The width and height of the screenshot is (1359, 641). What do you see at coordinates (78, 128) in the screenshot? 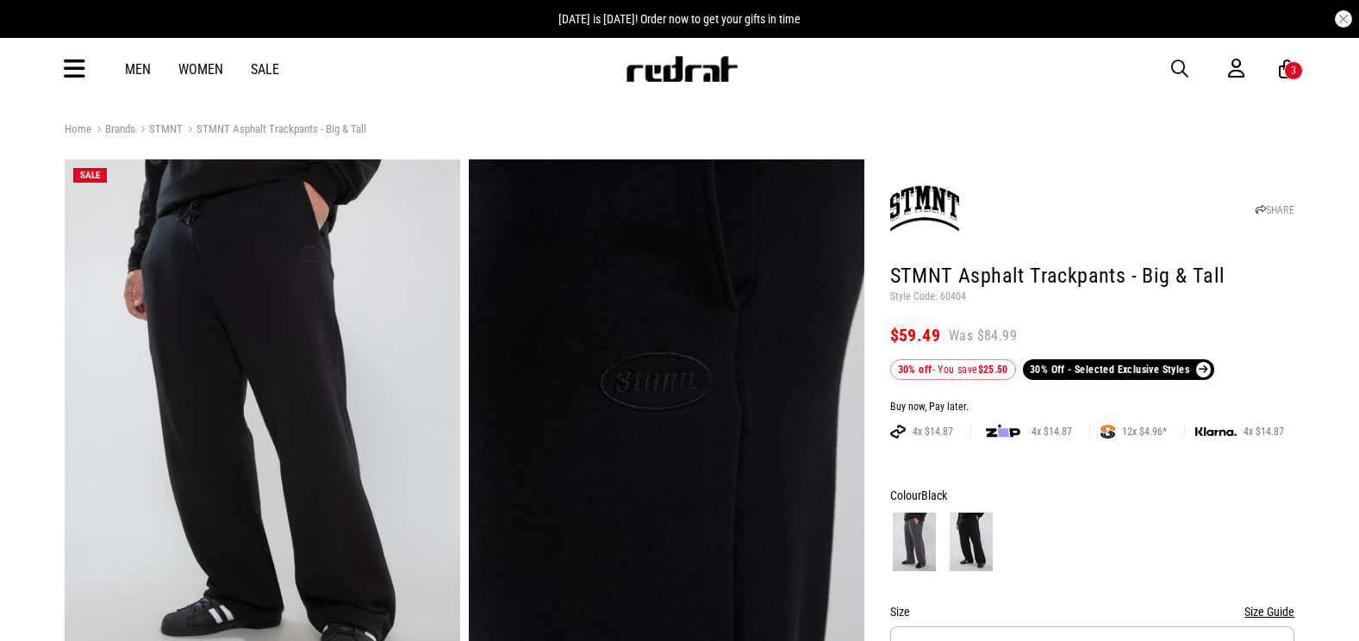
I see `a: Home` at bounding box center [78, 128].